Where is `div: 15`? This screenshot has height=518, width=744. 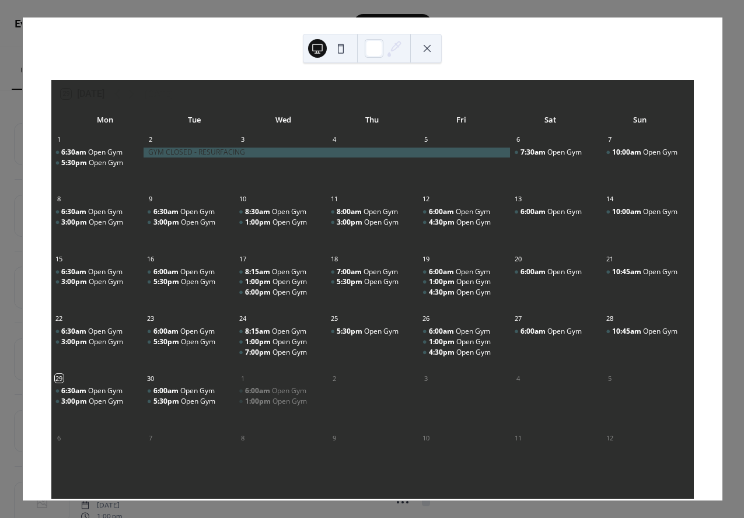 div: 15 is located at coordinates (59, 259).